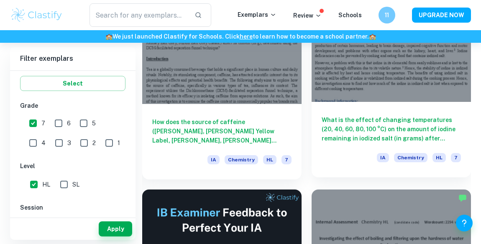  What do you see at coordinates (139, 15) in the screenshot?
I see `input: Search for any exemplars...` at bounding box center [139, 15].